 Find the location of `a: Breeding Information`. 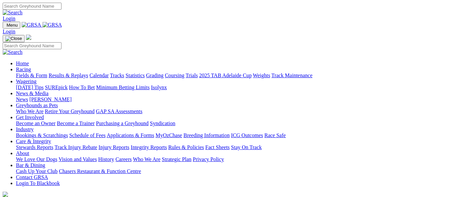

a: Breeding Information is located at coordinates (207, 135).